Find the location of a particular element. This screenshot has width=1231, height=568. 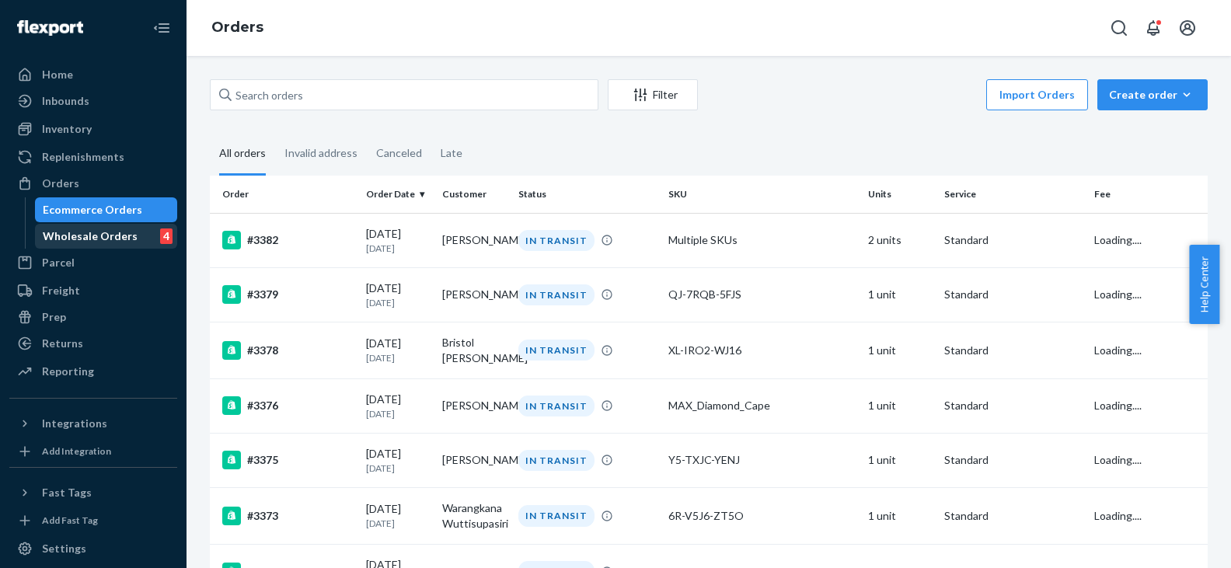

div: Add Fast Tag is located at coordinates (70, 520).